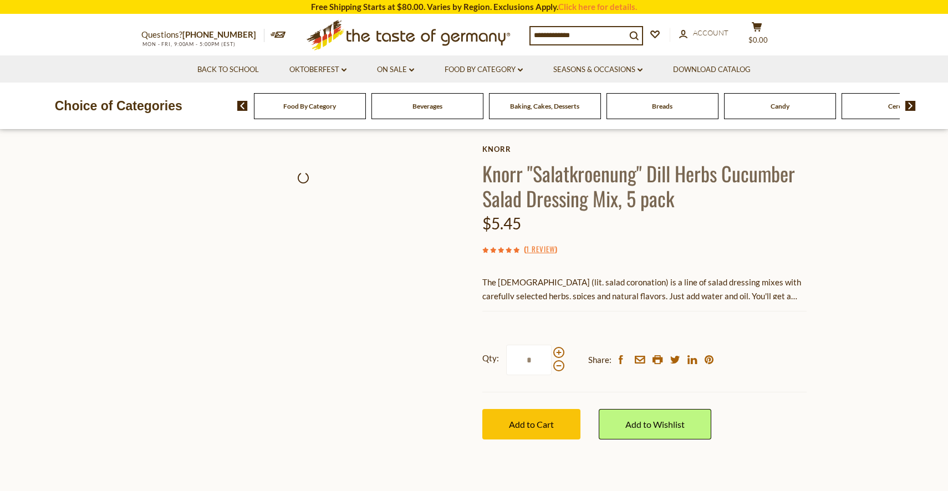  What do you see at coordinates (662, 106) in the screenshot?
I see `a: Breads` at bounding box center [662, 106].